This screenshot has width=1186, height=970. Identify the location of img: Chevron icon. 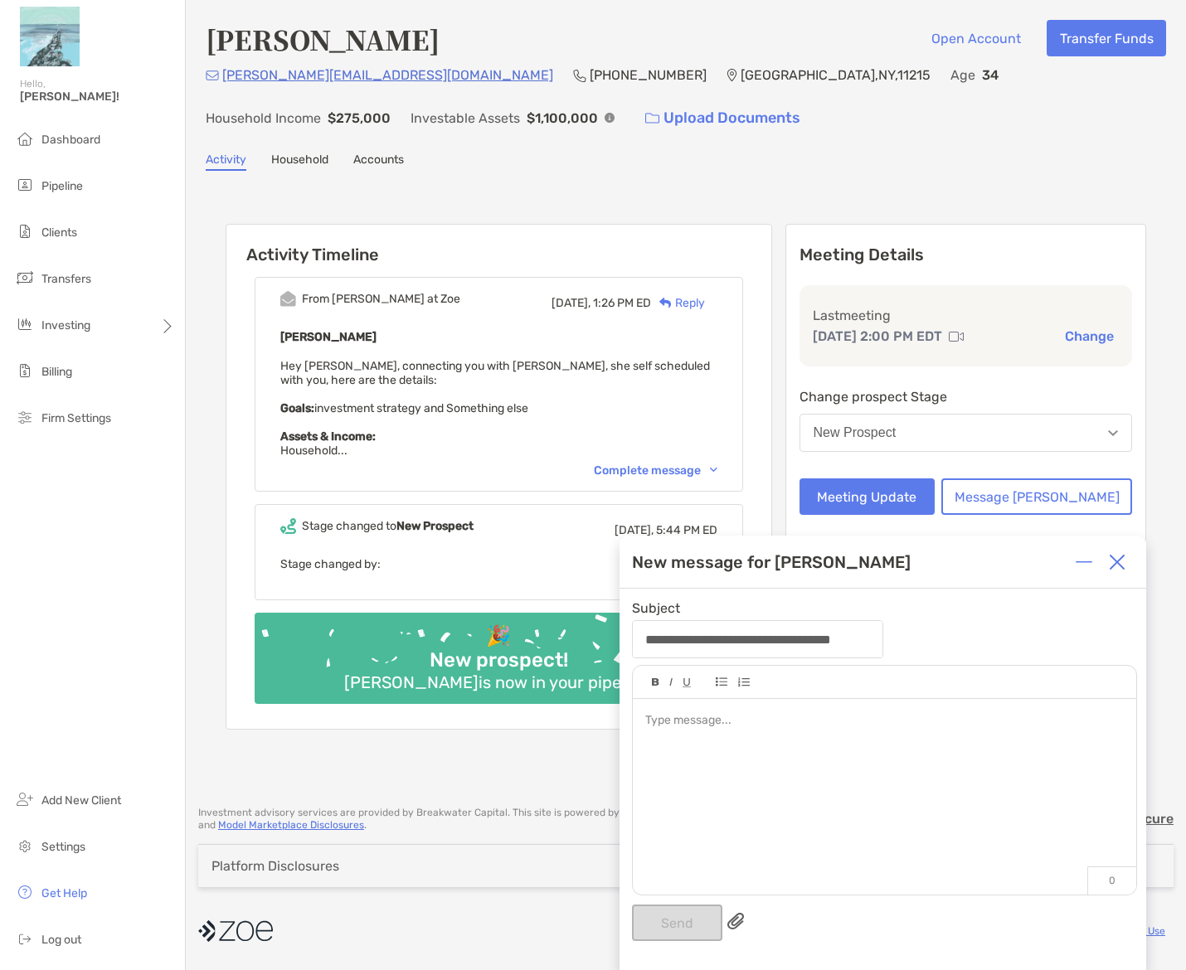
(713, 470).